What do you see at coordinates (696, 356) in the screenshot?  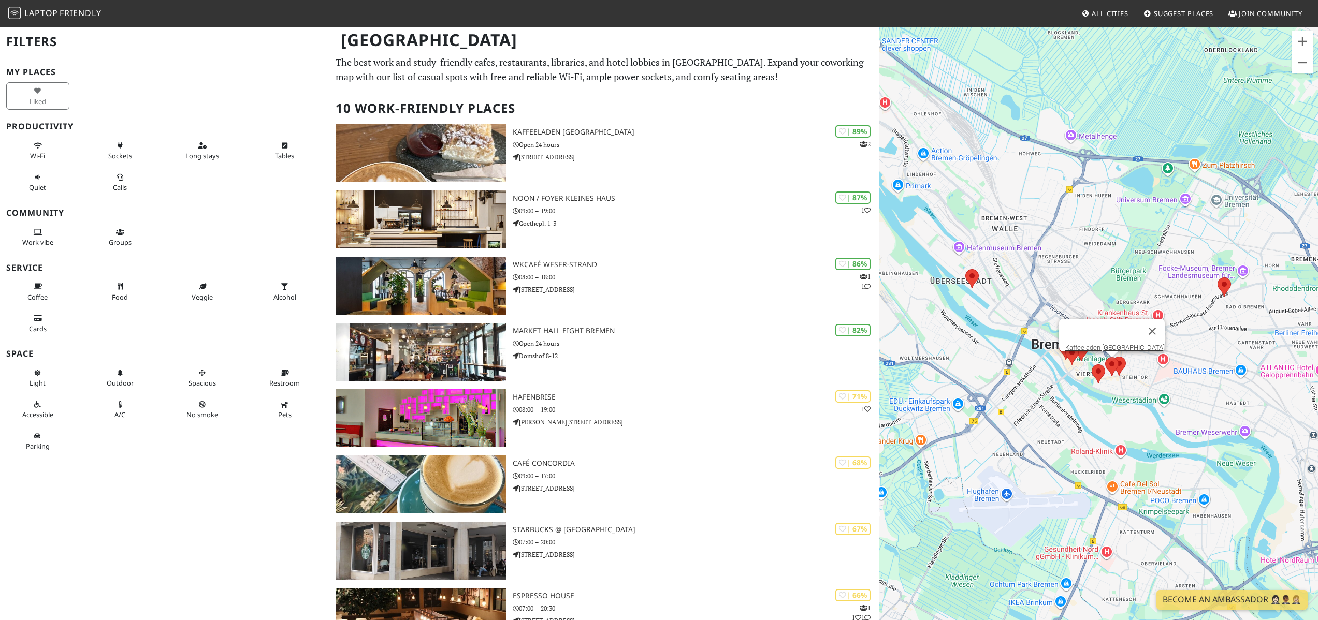 I see `p: Domshof 8-12` at bounding box center [696, 356].